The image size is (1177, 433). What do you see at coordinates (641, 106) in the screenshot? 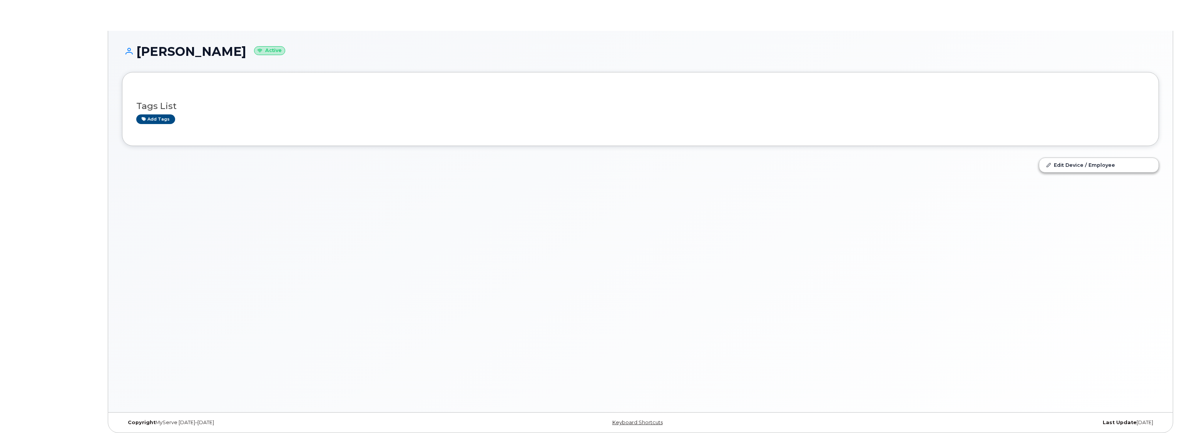
I see `h3: Tags List` at bounding box center [641, 106].